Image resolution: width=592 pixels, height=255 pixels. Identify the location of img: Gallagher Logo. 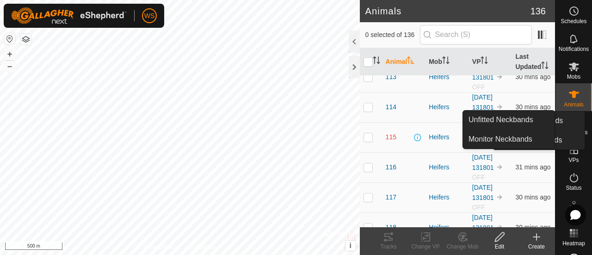
(69, 16).